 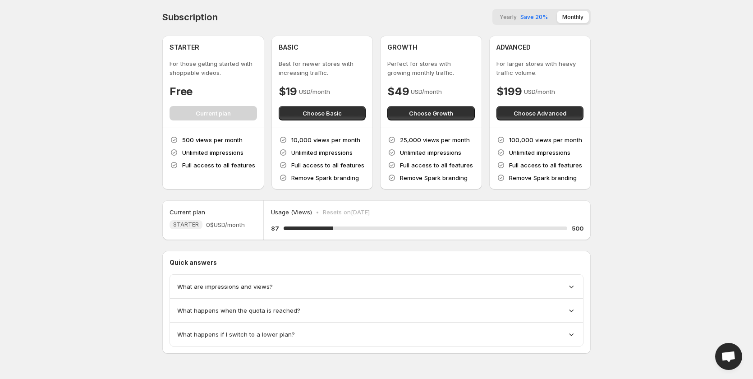 I want to click on button: Choose Advanced, so click(x=540, y=113).